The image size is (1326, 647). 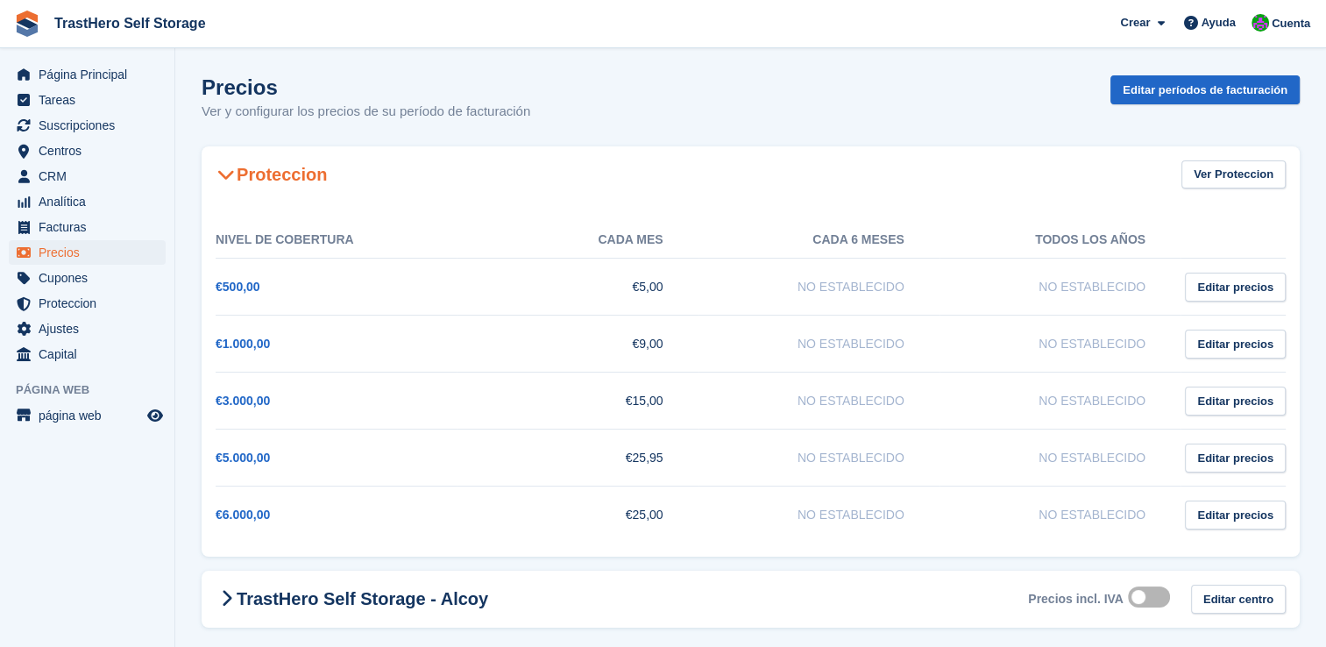 What do you see at coordinates (91, 227) in the screenshot?
I see `span: Facturas` at bounding box center [91, 227].